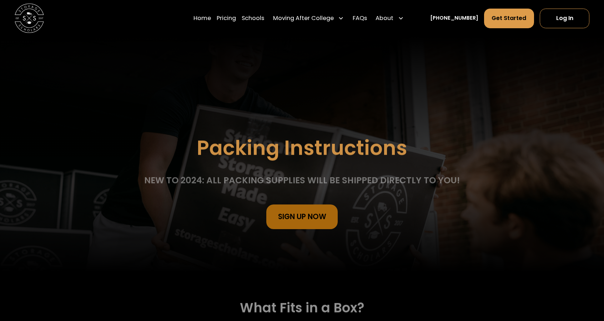  I want to click on a: Pricing, so click(226, 18).